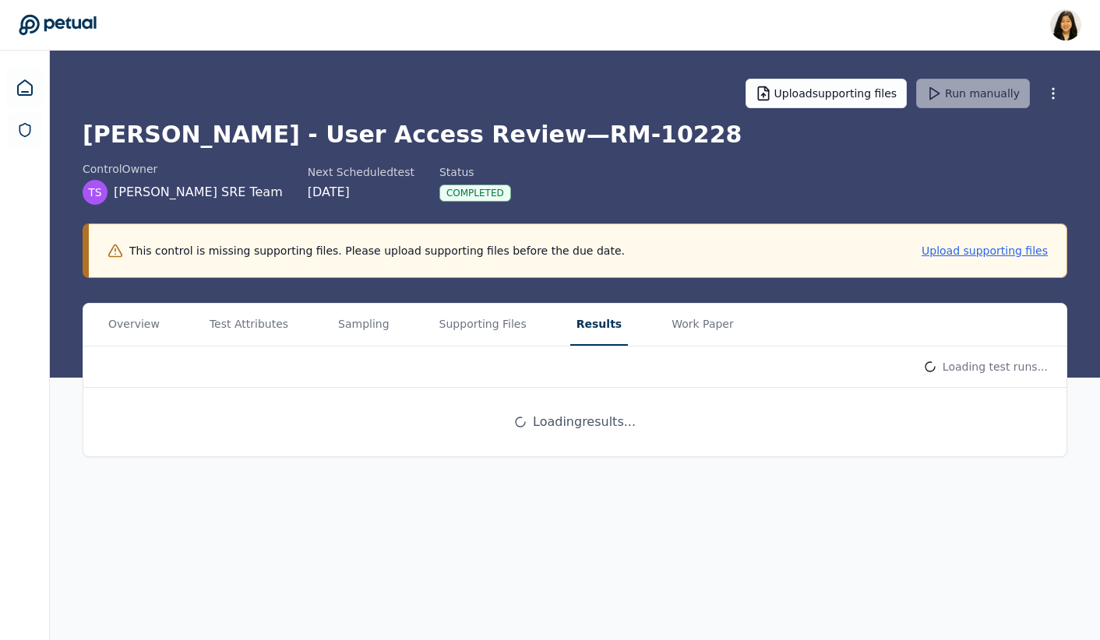  Describe the element at coordinates (94, 192) in the screenshot. I see `span: TS` at that location.